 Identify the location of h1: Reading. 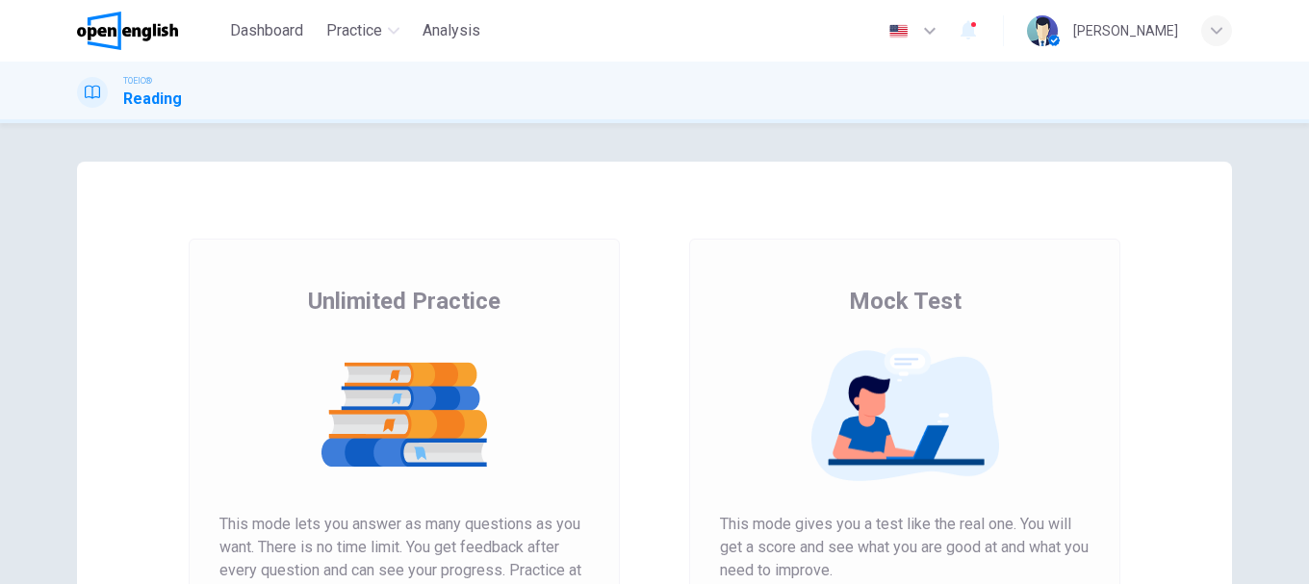
(152, 99).